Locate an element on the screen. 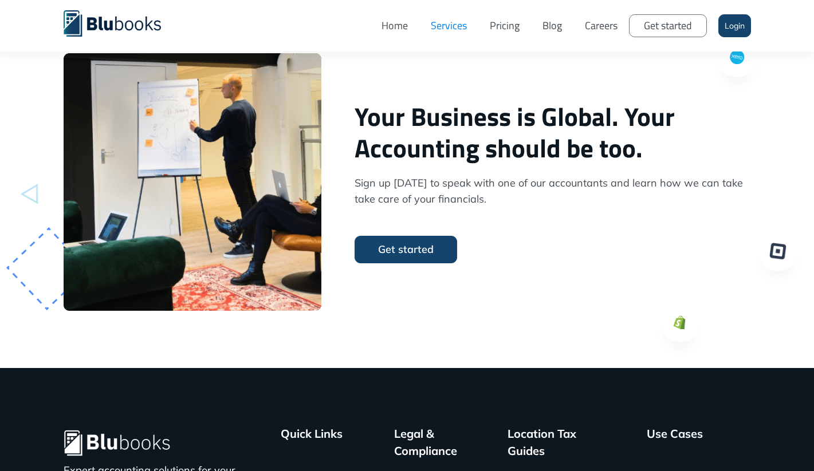 The width and height of the screenshot is (814, 471). a: Home is located at coordinates (395, 26).